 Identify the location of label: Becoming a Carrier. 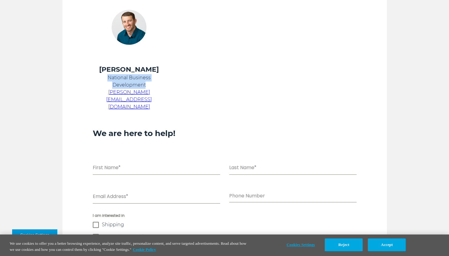
(225, 237).